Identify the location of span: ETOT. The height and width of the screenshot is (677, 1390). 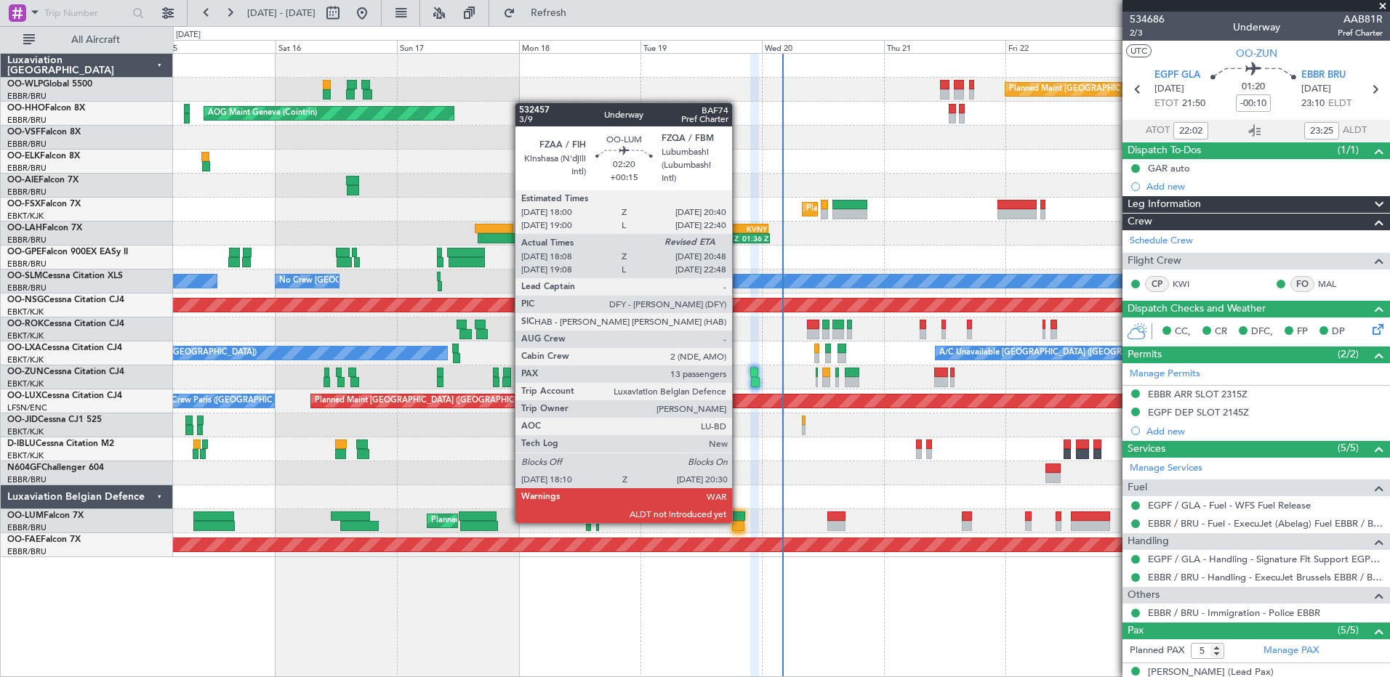
(1166, 104).